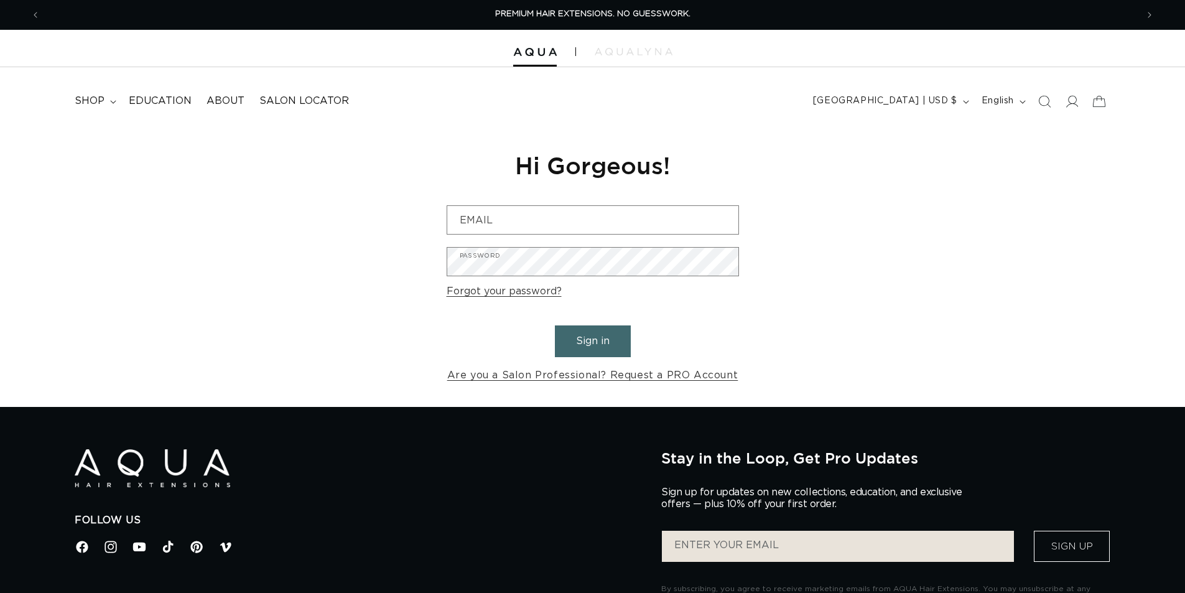 The height and width of the screenshot is (593, 1185). Describe the element at coordinates (1002, 101) in the screenshot. I see `button: English` at that location.